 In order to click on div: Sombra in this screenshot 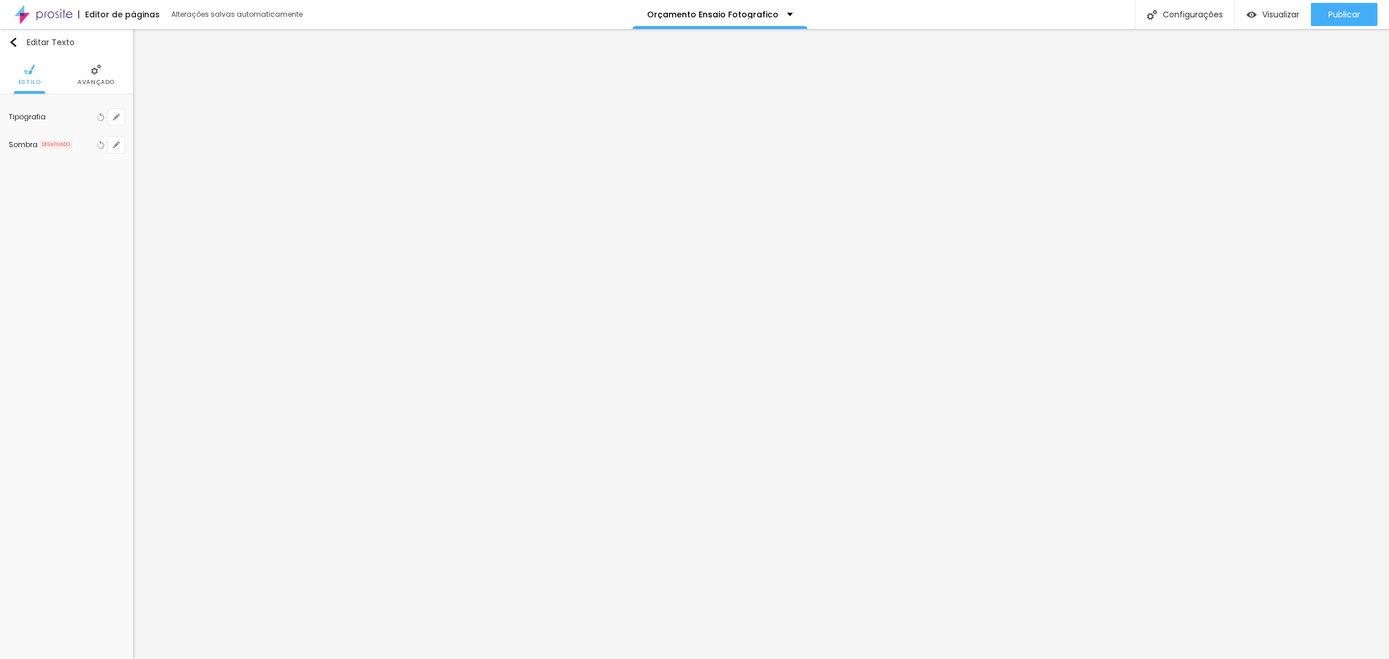, I will do `click(23, 145)`.